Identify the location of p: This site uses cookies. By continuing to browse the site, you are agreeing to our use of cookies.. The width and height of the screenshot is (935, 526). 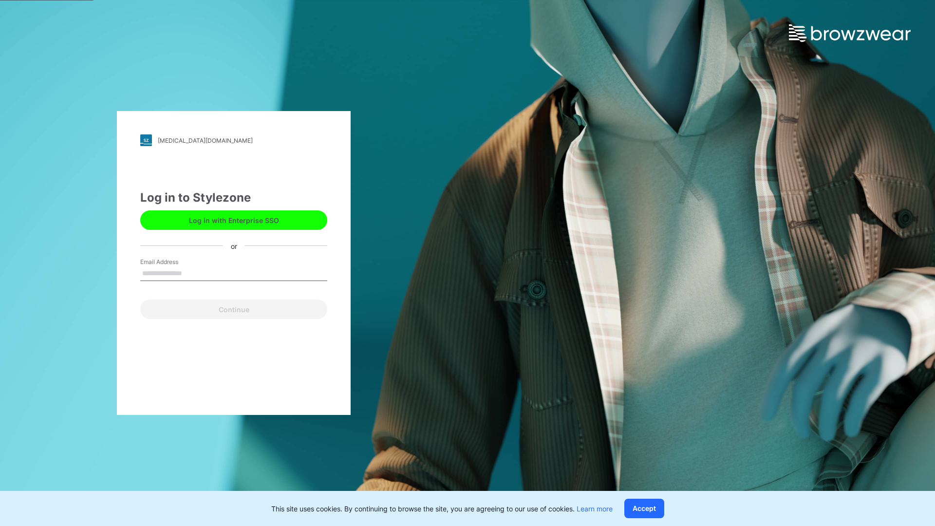
(441, 508).